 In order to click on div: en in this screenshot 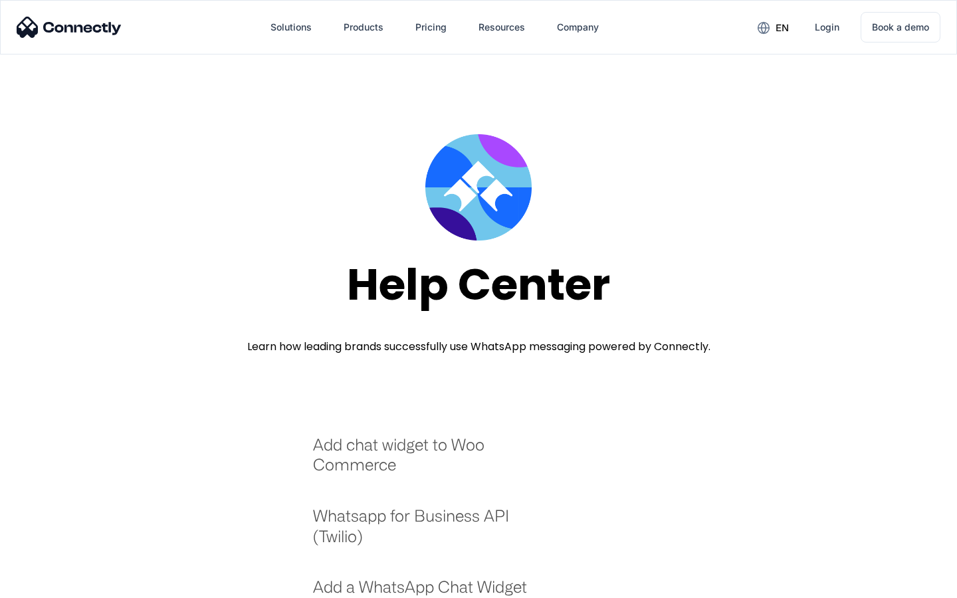, I will do `click(782, 28)`.